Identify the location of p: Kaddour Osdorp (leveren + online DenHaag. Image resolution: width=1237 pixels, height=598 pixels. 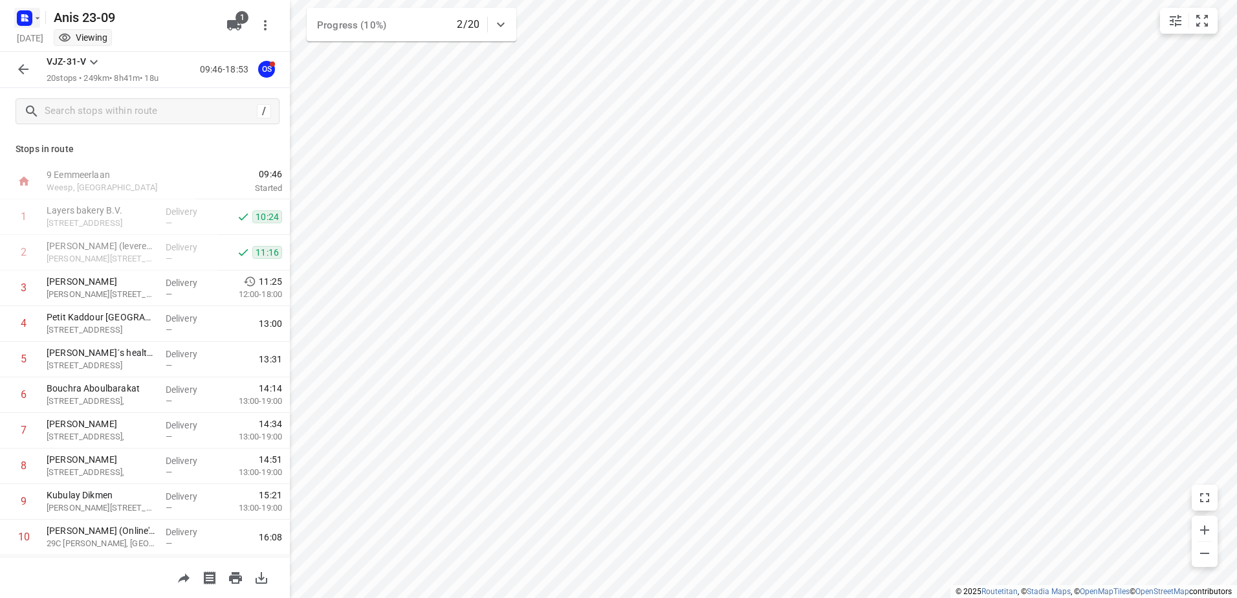
(101, 246).